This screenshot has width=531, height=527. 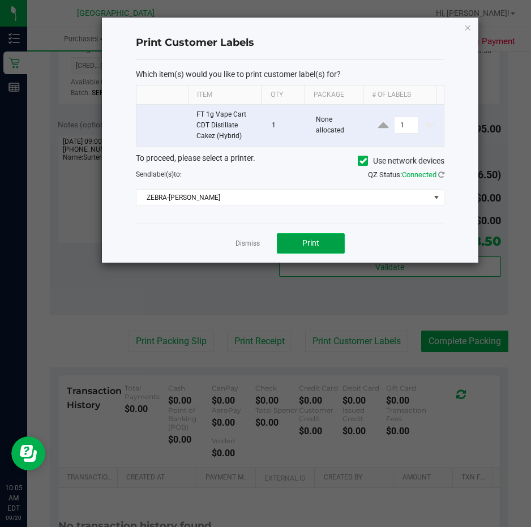 What do you see at coordinates (290, 161) in the screenshot?
I see `div: To proceed, please select a printer.` at bounding box center [290, 161].